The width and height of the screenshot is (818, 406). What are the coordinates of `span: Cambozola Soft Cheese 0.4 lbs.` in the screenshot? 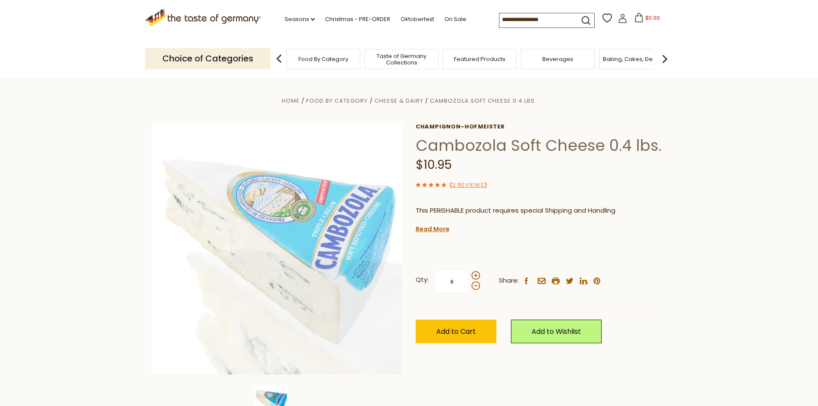 It's located at (483, 101).